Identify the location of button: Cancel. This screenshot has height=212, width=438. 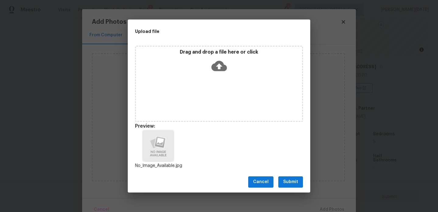
(261, 182).